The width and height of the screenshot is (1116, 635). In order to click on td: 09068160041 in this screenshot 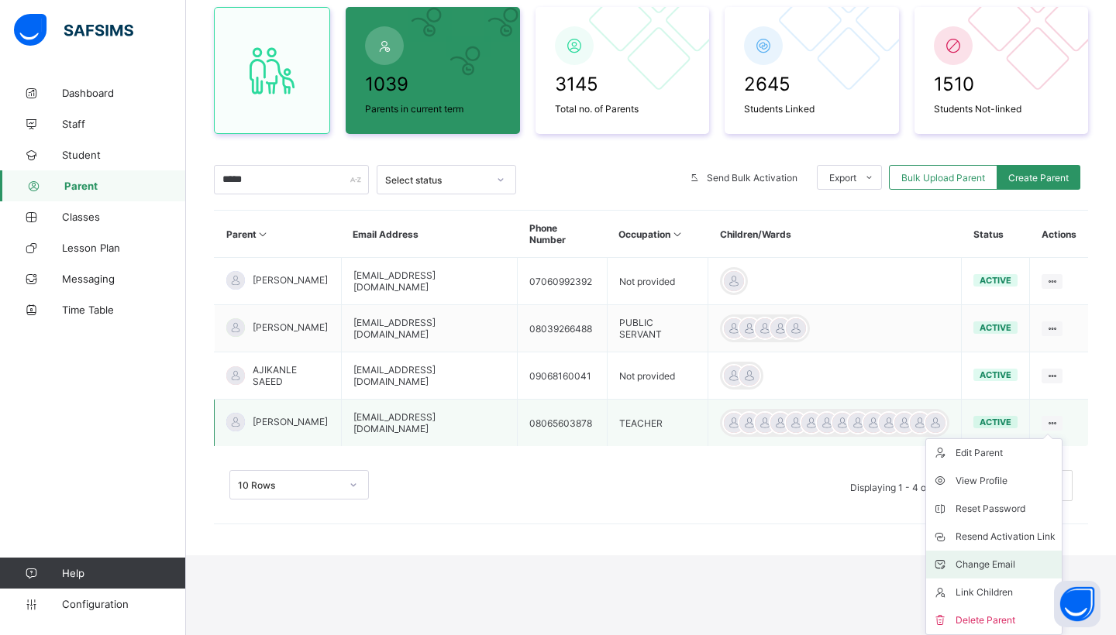, I will do `click(563, 376)`.